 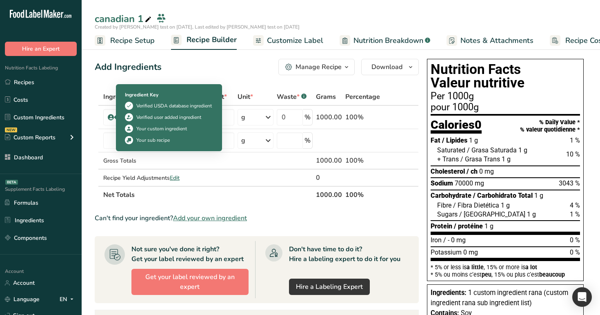 I want to click on div: Calories, so click(x=456, y=126).